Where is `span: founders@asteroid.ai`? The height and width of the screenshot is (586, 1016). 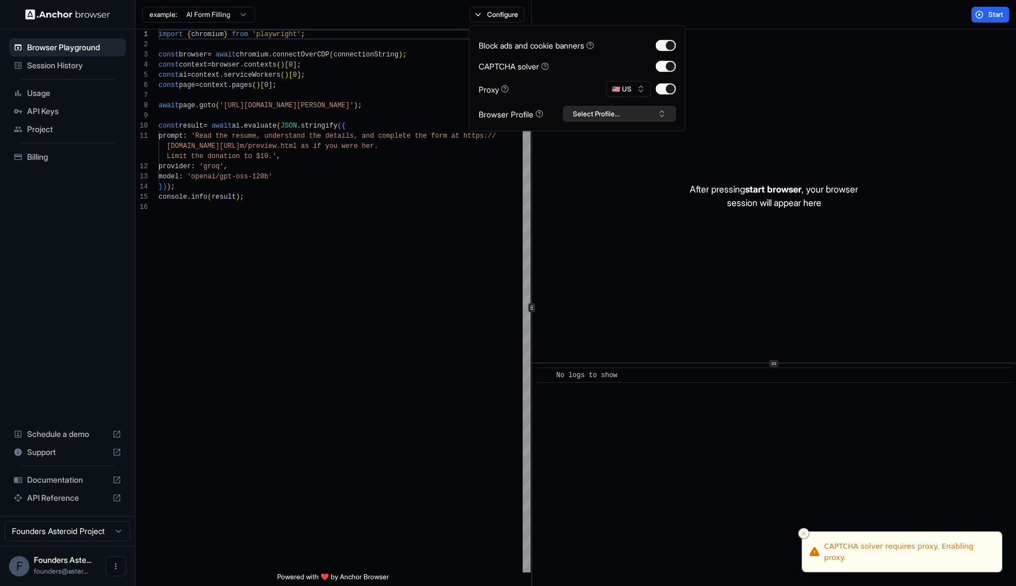 span: founders@asteroid.ai is located at coordinates (61, 571).